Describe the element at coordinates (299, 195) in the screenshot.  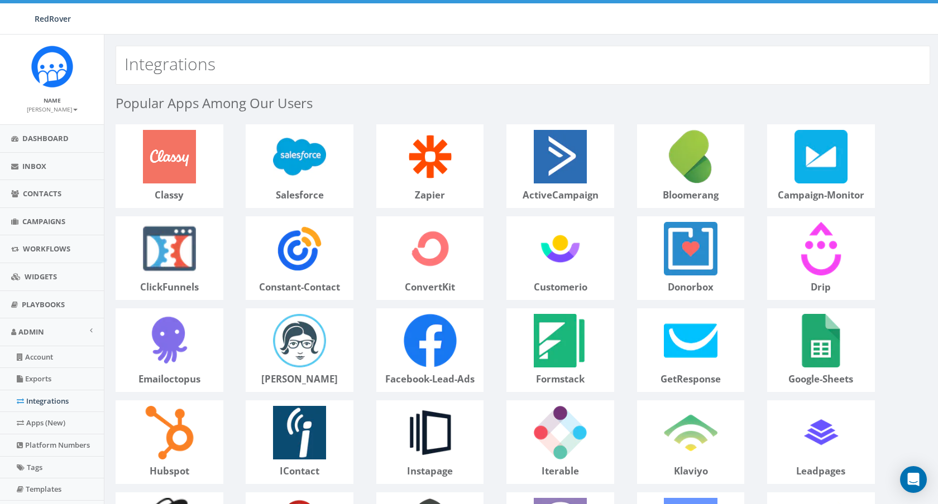
I see `p: salesforce` at that location.